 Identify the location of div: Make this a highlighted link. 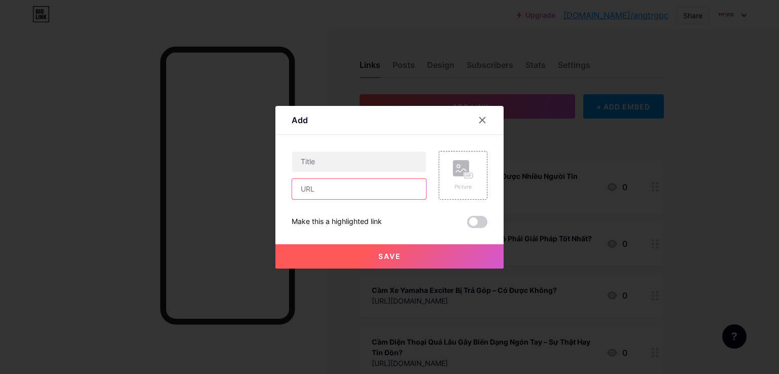
(337, 222).